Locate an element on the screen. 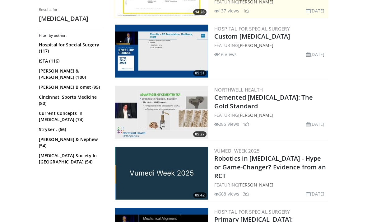 The image size is (367, 222). span: 14:28 is located at coordinates (200, 12).